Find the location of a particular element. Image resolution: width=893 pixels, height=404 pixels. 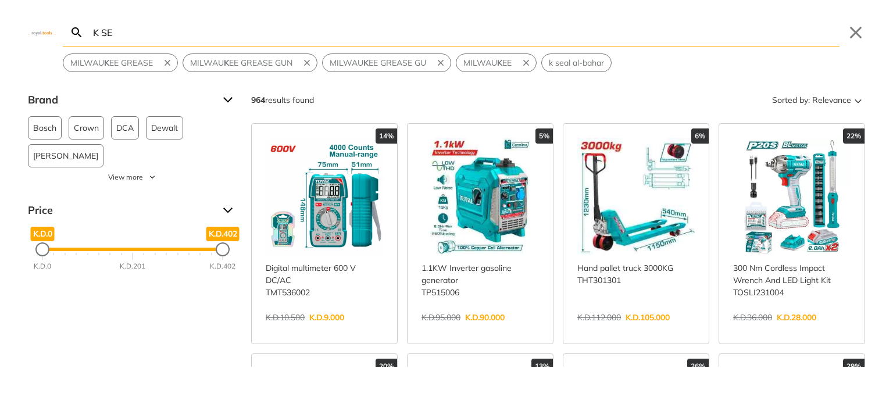

div: 5% is located at coordinates (544, 136).